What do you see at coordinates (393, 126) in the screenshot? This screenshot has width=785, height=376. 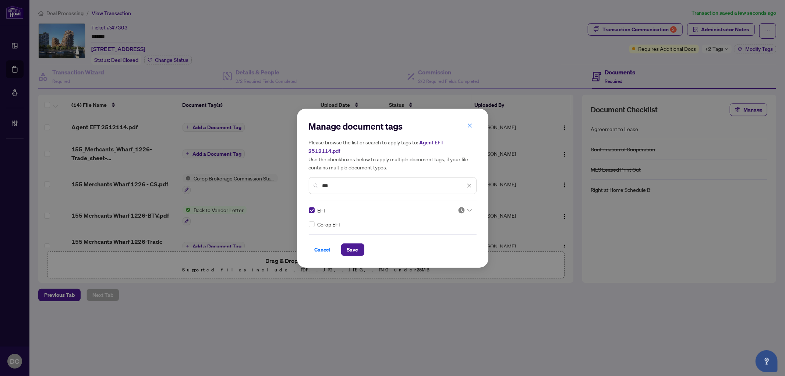 I see `h2: Manage document tags` at bounding box center [393, 126].